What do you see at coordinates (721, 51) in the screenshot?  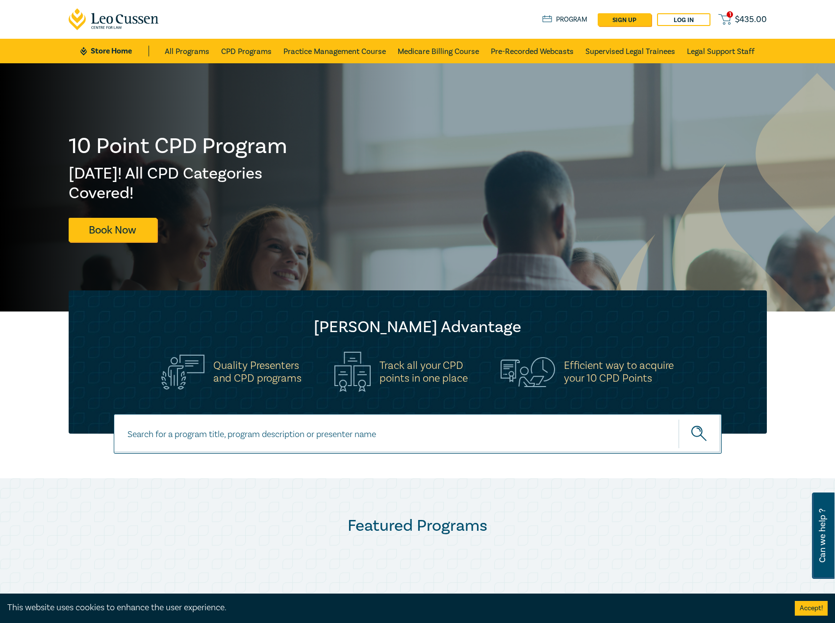 I see `a: Legal Support Staff` at bounding box center [721, 51].